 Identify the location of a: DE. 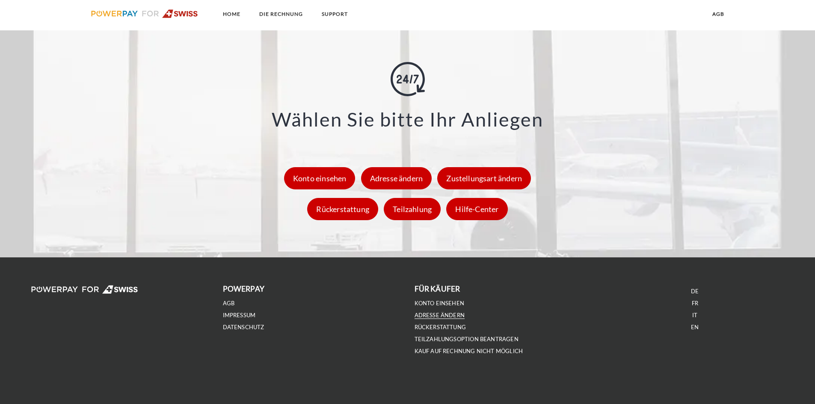
(695, 291).